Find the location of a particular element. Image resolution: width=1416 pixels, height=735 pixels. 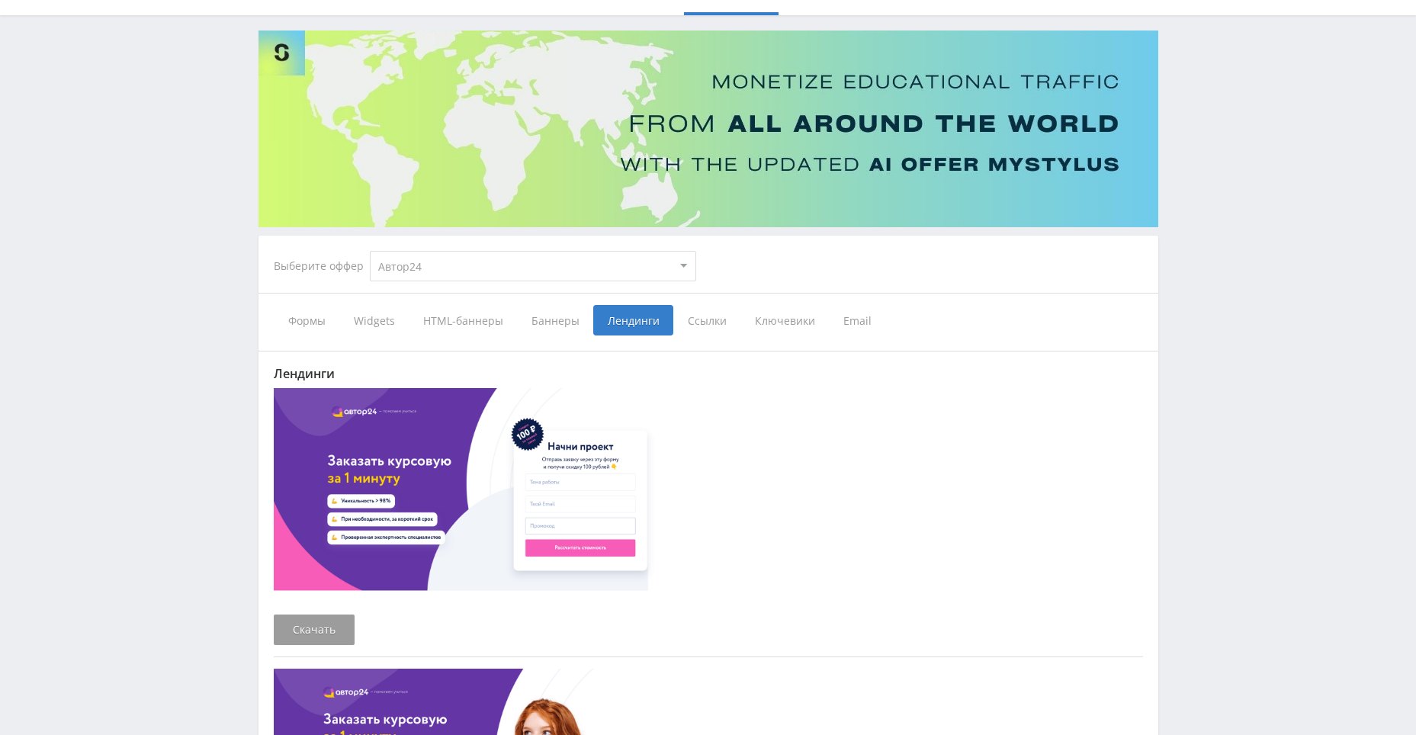

span: Ссылки is located at coordinates (707, 320).